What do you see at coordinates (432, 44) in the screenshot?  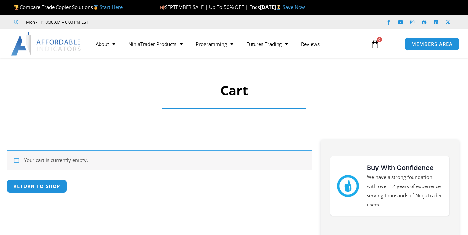 I see `a: MEMBERS AREA` at bounding box center [432, 44].